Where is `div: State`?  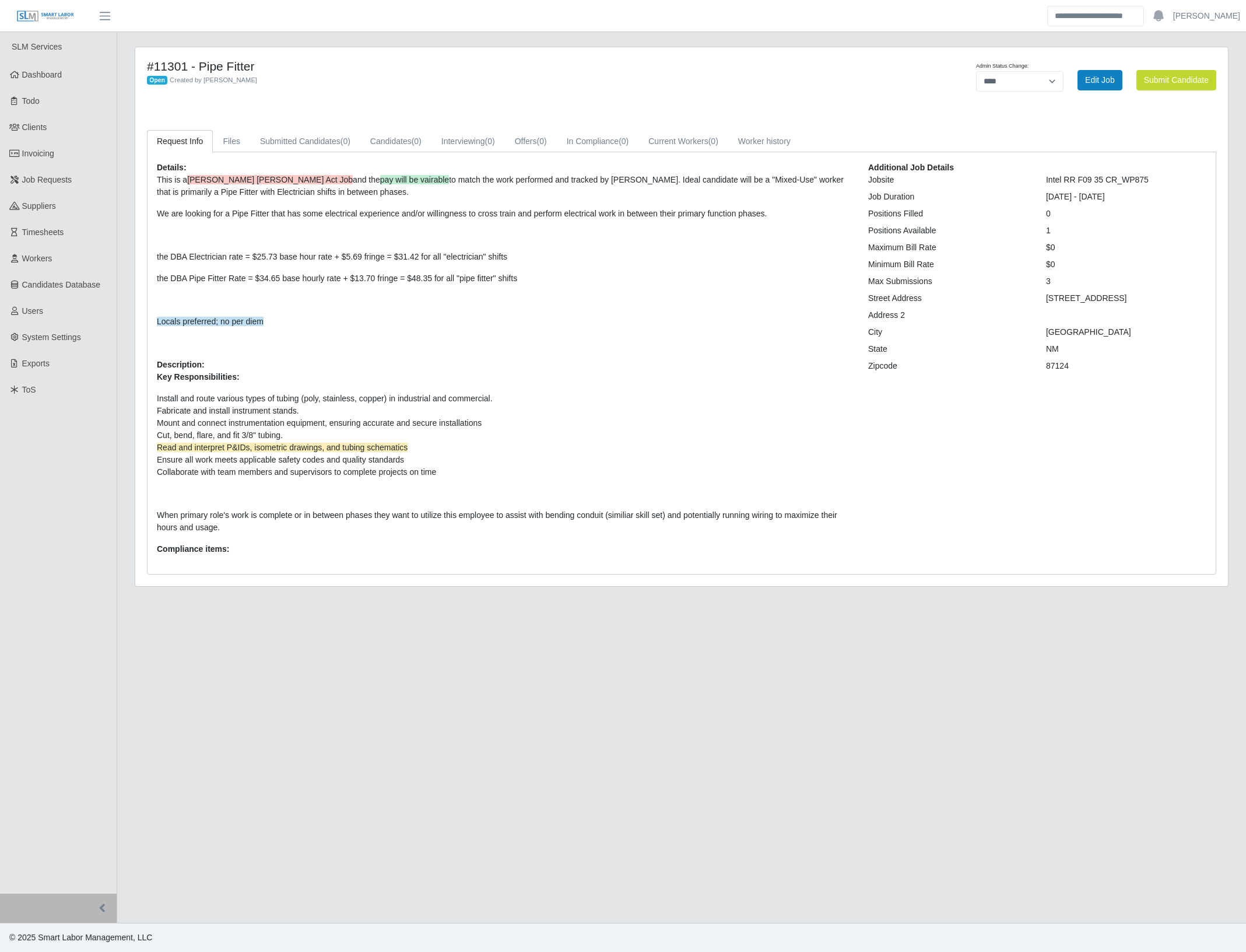
div: State is located at coordinates (948, 349).